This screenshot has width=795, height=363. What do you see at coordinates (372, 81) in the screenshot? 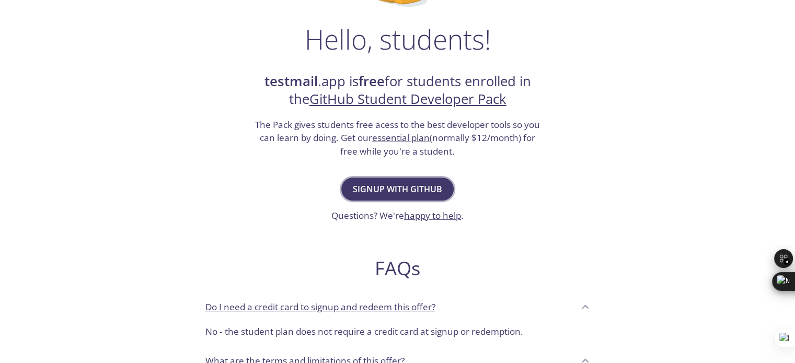
I see `strong: free` at bounding box center [372, 81].